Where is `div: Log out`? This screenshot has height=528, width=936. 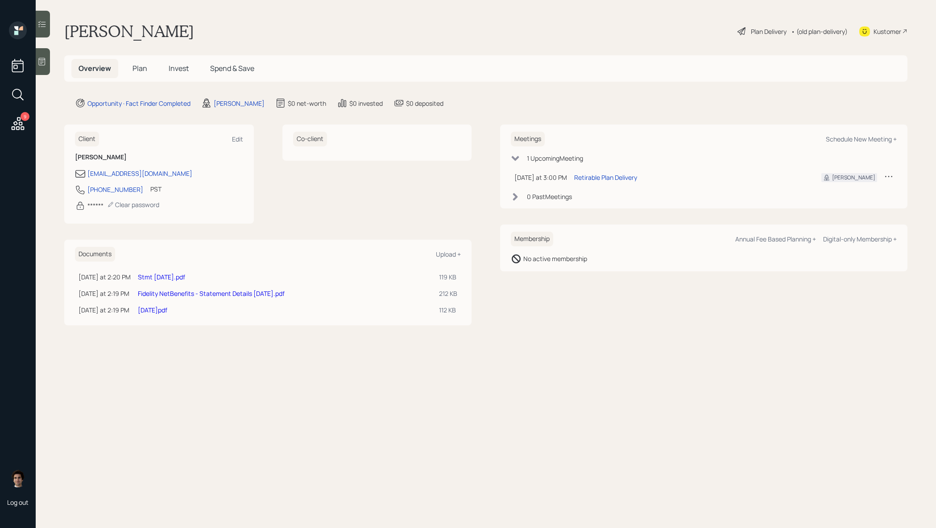 div: Log out is located at coordinates (18, 502).